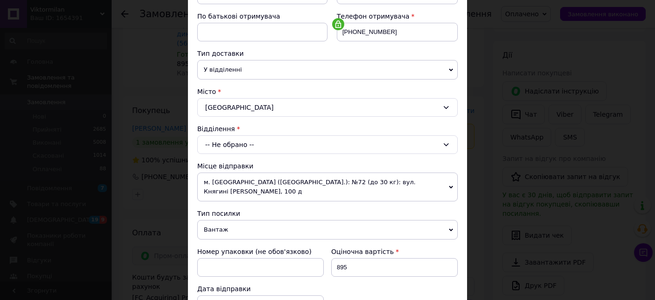 This screenshot has width=655, height=300. I want to click on span: По батькові отримувача, so click(239, 16).